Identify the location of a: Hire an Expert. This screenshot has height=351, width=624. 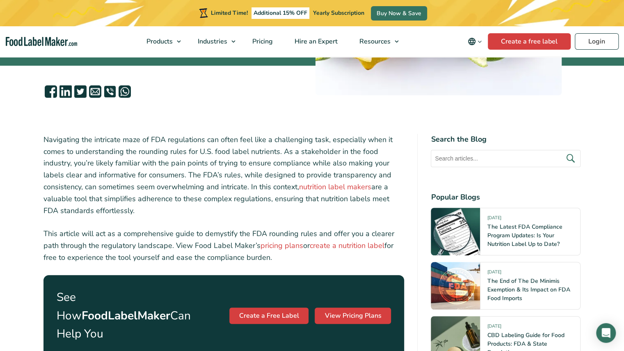
(315, 41).